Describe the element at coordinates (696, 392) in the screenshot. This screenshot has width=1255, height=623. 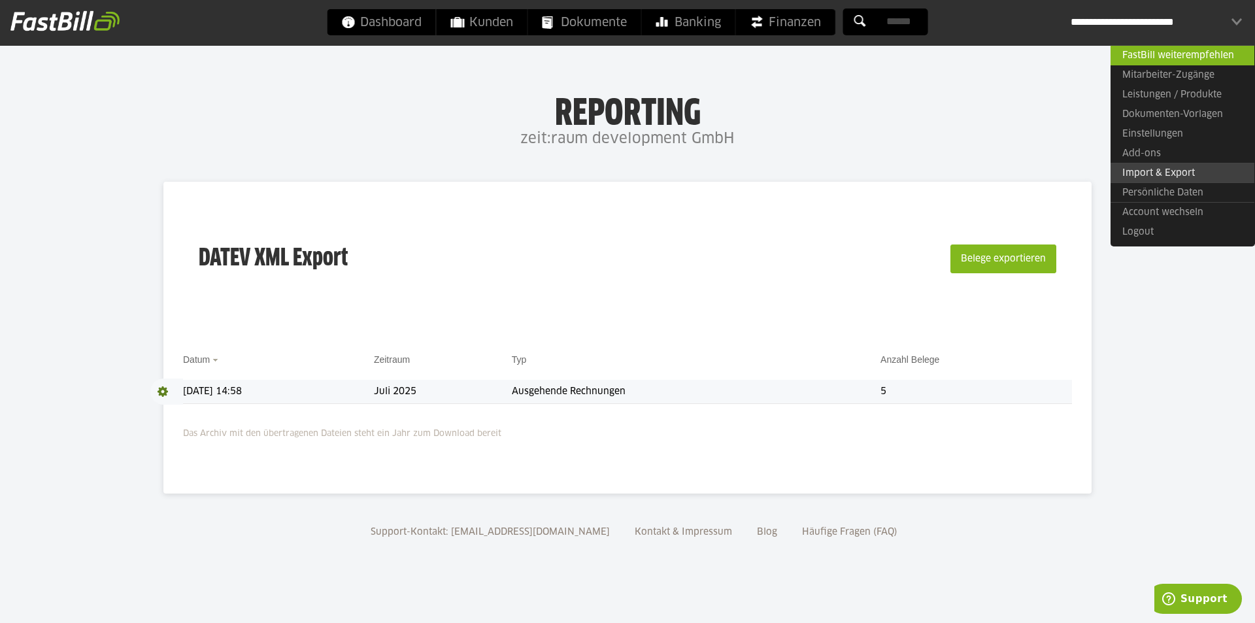
I see `td: Ausgehende Rechnungen` at that location.